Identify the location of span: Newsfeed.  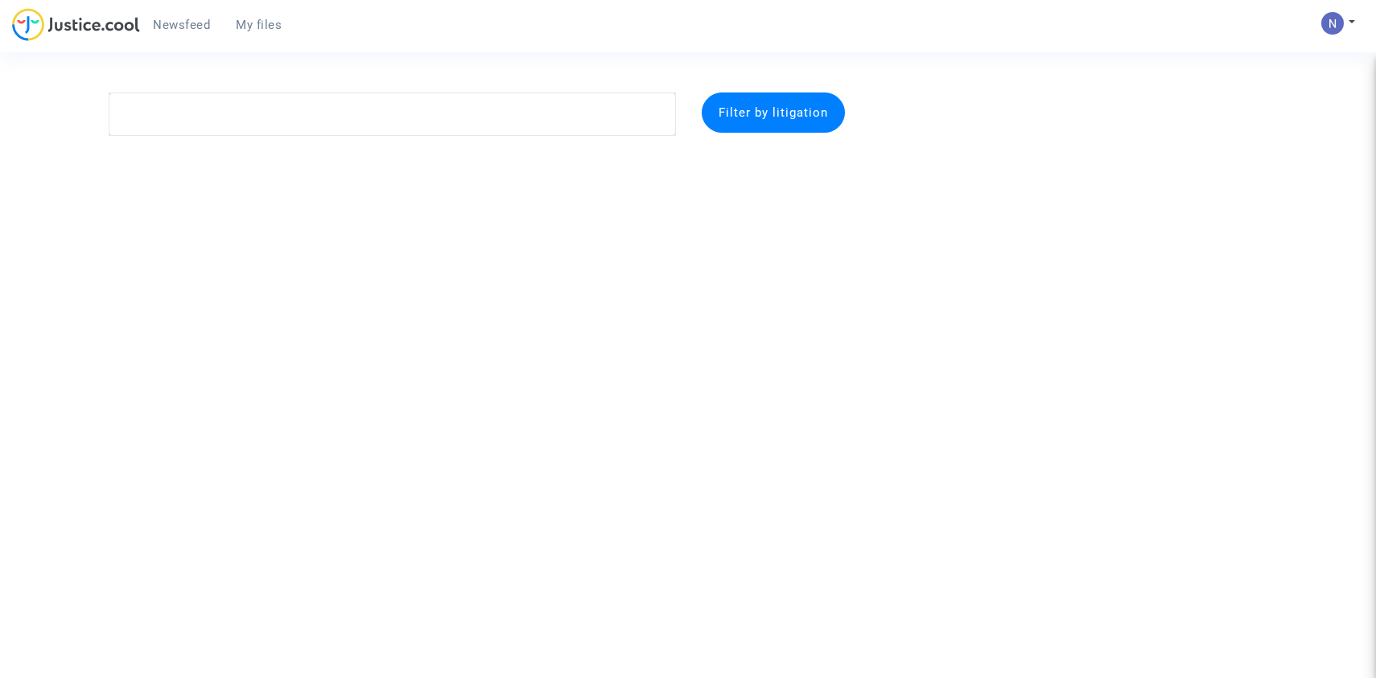
(181, 25).